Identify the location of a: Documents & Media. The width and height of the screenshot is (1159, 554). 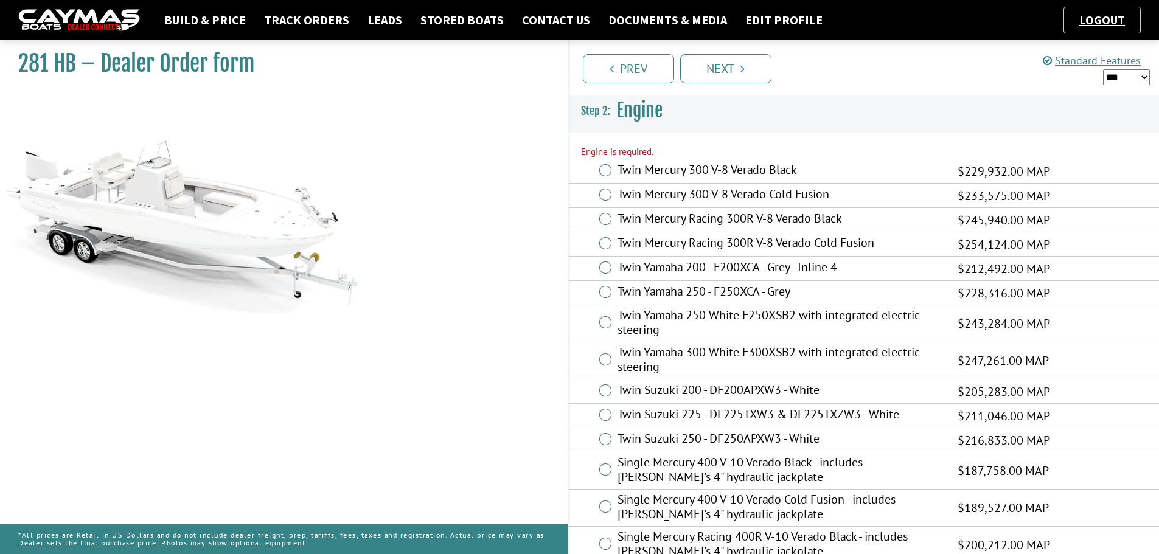
(668, 20).